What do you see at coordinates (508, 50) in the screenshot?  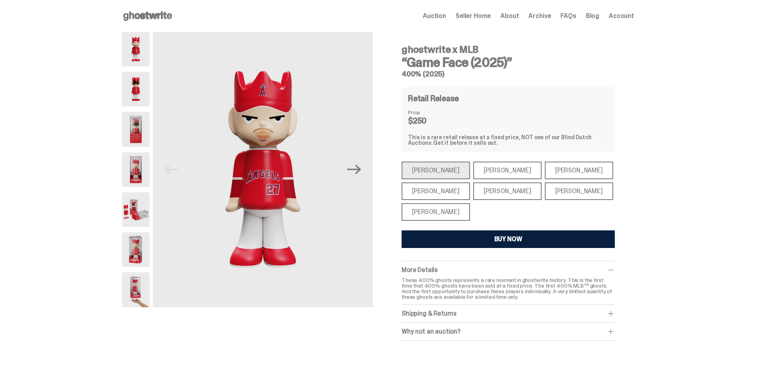 I see `h4: ghostwrite x MLB` at bounding box center [508, 50].